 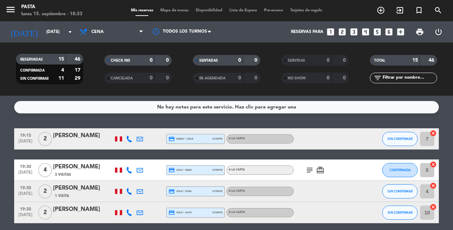 I want to click on span: SENTADAS, so click(x=209, y=61).